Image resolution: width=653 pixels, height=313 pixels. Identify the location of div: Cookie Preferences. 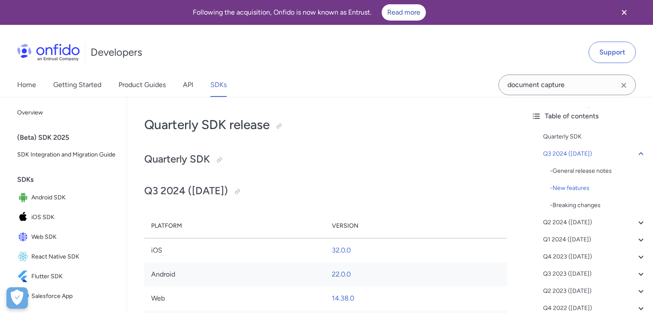
(17, 298).